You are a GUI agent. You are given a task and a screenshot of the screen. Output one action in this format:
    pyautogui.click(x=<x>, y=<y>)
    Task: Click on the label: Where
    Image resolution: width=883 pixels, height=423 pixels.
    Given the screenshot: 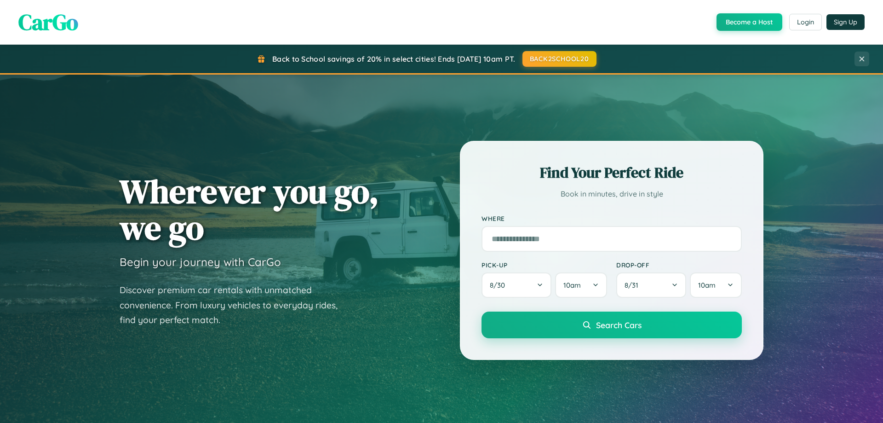 What is the action you would take?
    pyautogui.click(x=612, y=218)
    